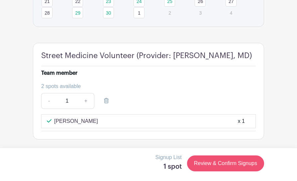 This screenshot has width=297, height=181. Describe the element at coordinates (168, 158) in the screenshot. I see `p: Signup List` at that location.